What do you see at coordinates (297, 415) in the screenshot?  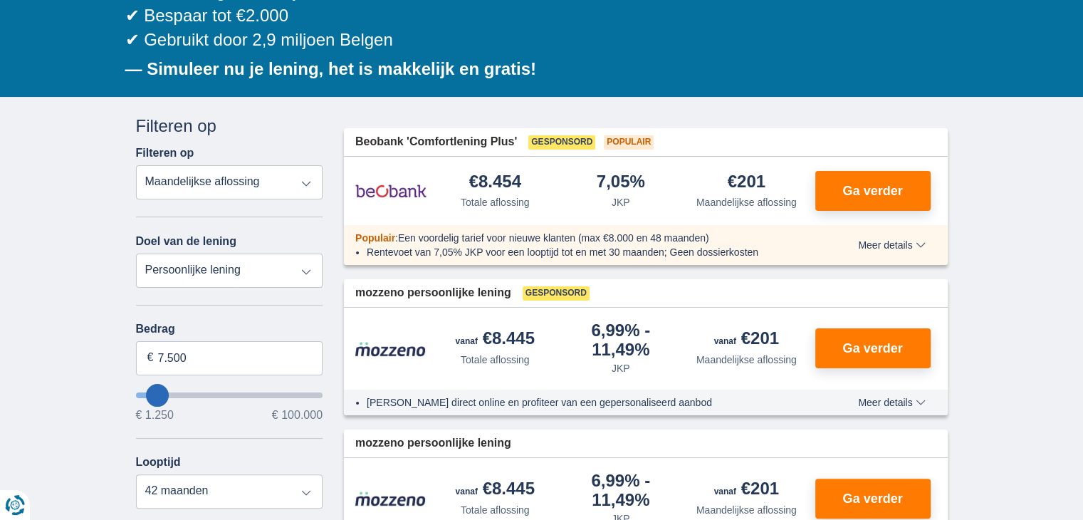 I see `span: € 100.000` at bounding box center [297, 415].